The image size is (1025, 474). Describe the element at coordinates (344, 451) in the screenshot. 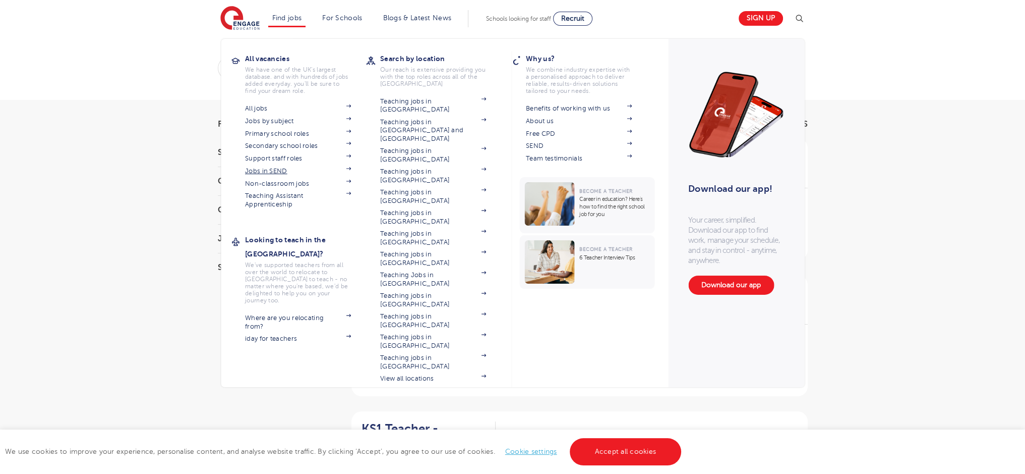

I see `span: We use cookies to improve your experience, personalise content, and analyse website traffic. By c...` at that location.